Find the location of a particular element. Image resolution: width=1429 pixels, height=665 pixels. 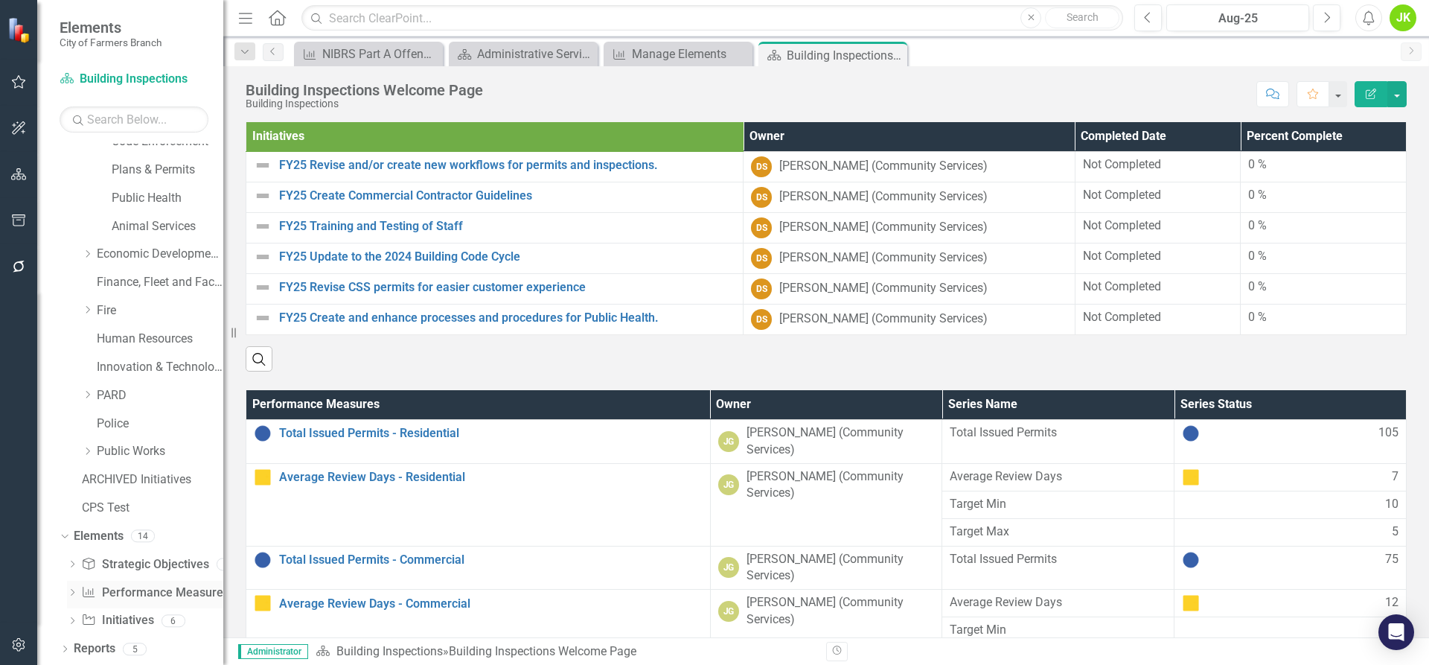

span: Target Min is located at coordinates (1058, 504).